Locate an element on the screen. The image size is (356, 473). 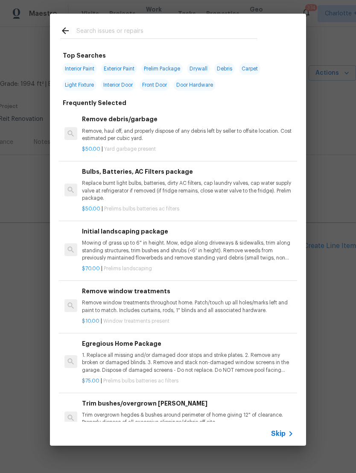
span: Exterior Paint is located at coordinates (119, 69).